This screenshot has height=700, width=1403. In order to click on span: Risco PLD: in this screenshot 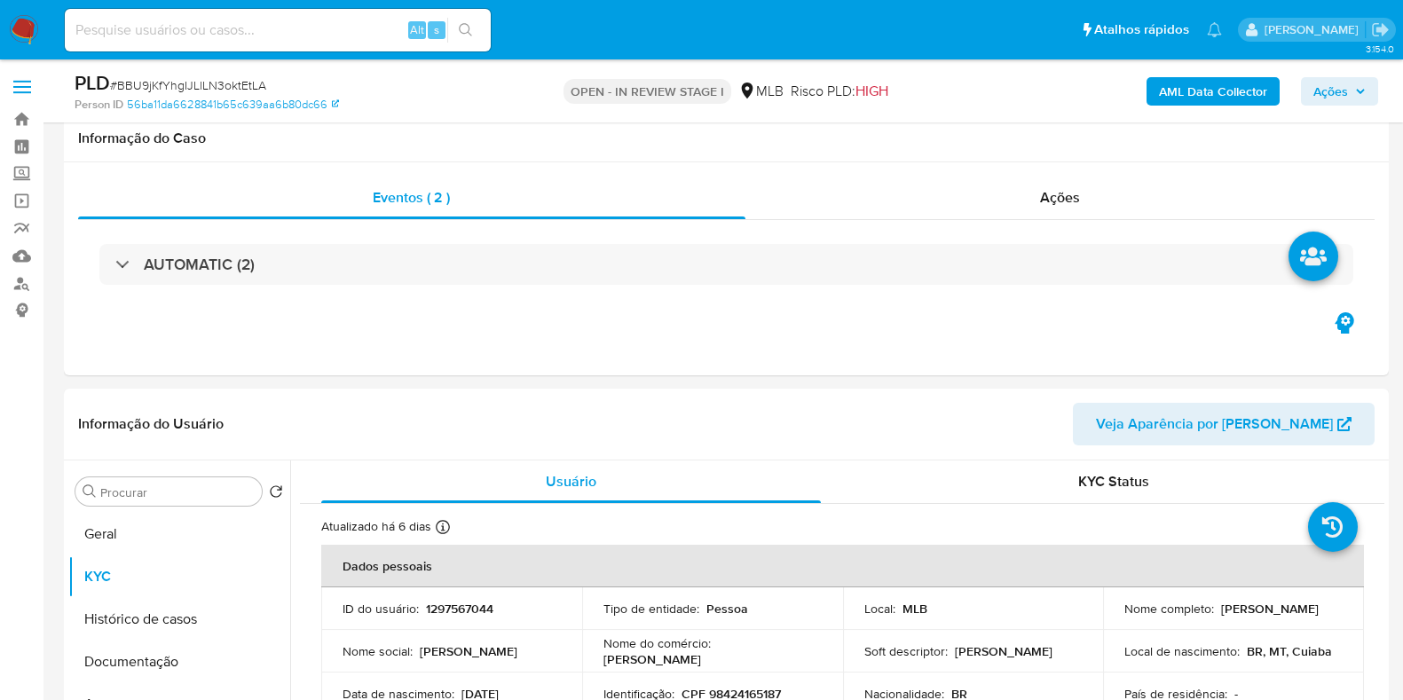, I will do `click(840, 91)`.